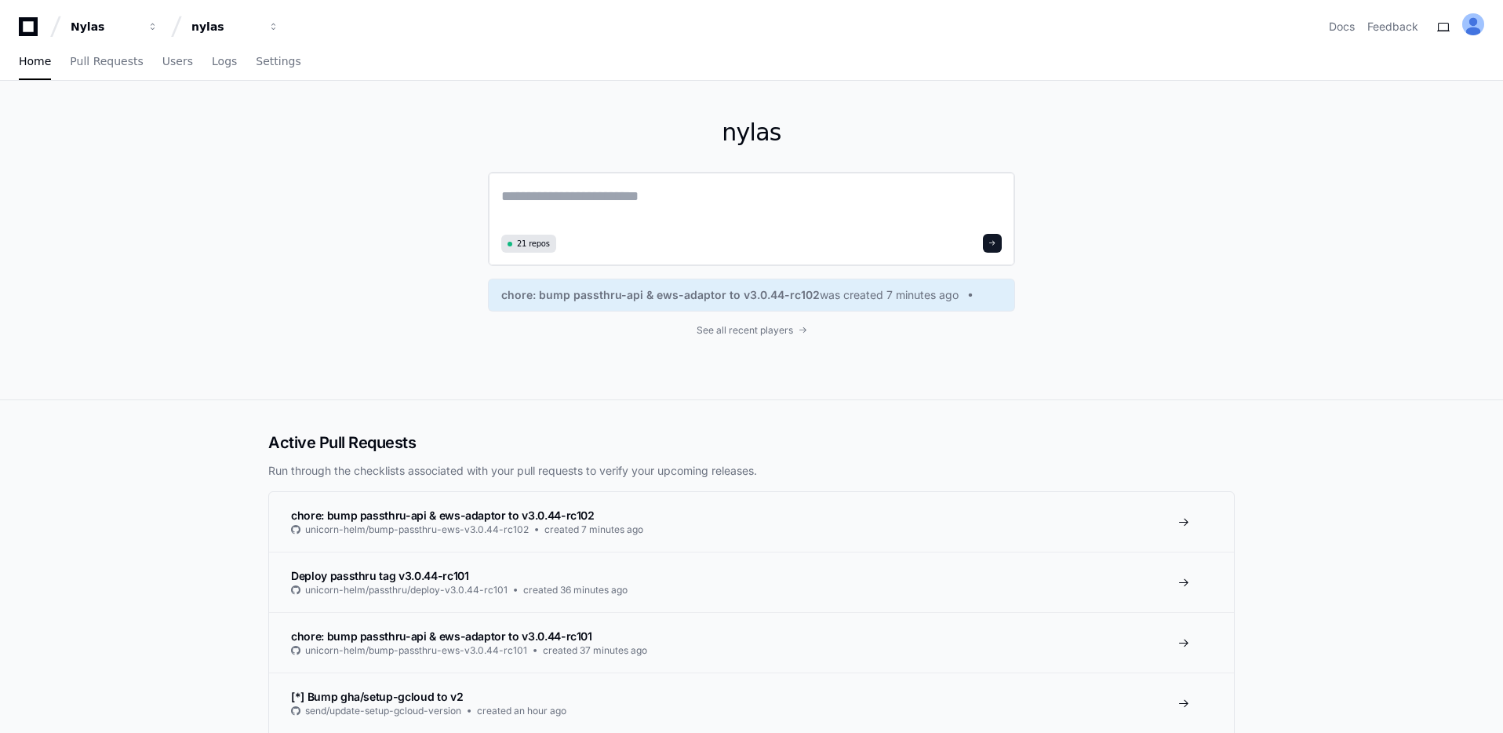 This screenshot has width=1503, height=733. I want to click on span: See all recent players, so click(745, 330).